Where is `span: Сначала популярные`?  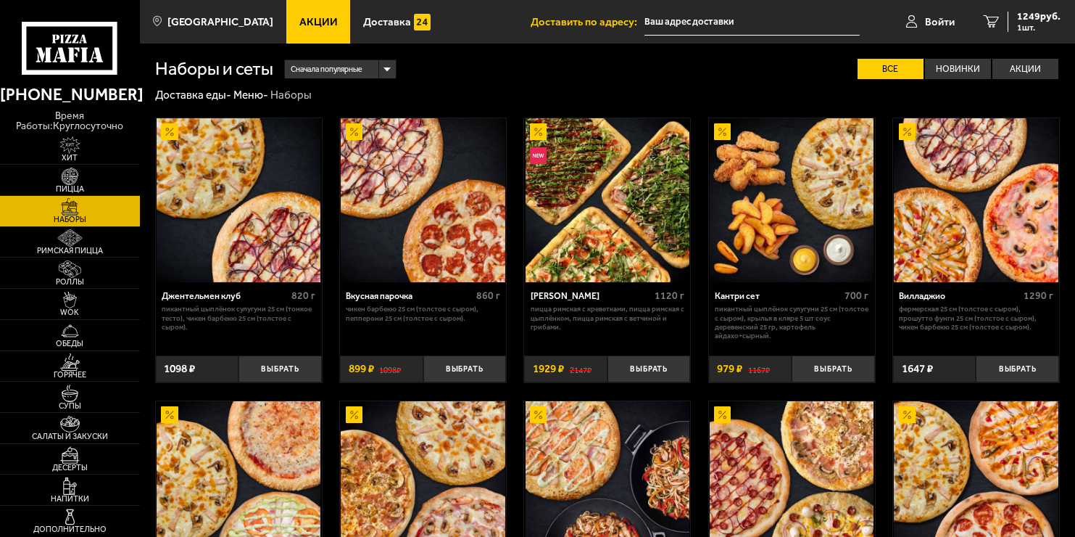 span: Сначала популярные is located at coordinates (326, 69).